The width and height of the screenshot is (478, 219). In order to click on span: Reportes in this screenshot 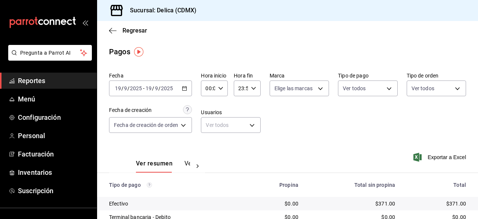, I will do `click(54, 80)`.